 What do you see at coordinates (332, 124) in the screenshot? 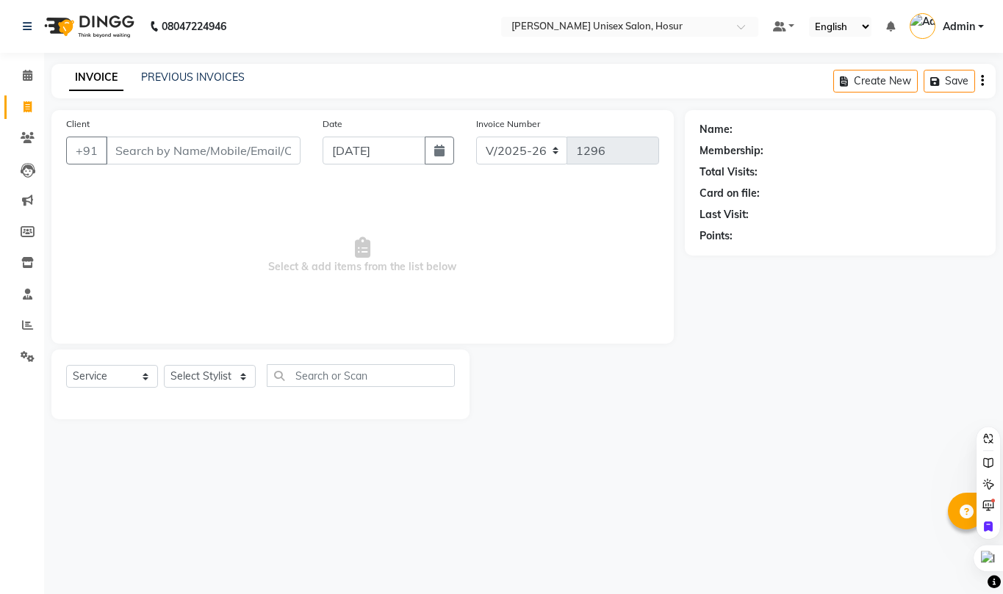
I see `label: Date` at bounding box center [332, 124].